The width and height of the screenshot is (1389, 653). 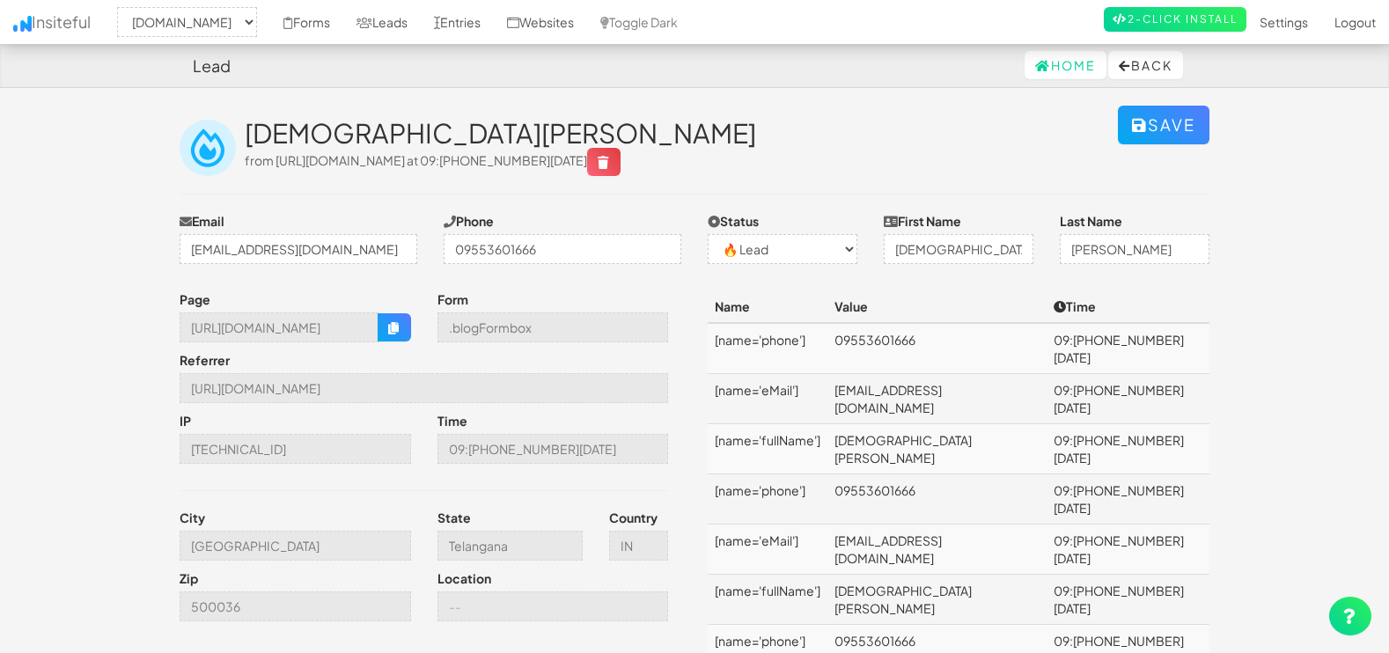 What do you see at coordinates (1145, 65) in the screenshot?
I see `button: Back` at bounding box center [1145, 65].